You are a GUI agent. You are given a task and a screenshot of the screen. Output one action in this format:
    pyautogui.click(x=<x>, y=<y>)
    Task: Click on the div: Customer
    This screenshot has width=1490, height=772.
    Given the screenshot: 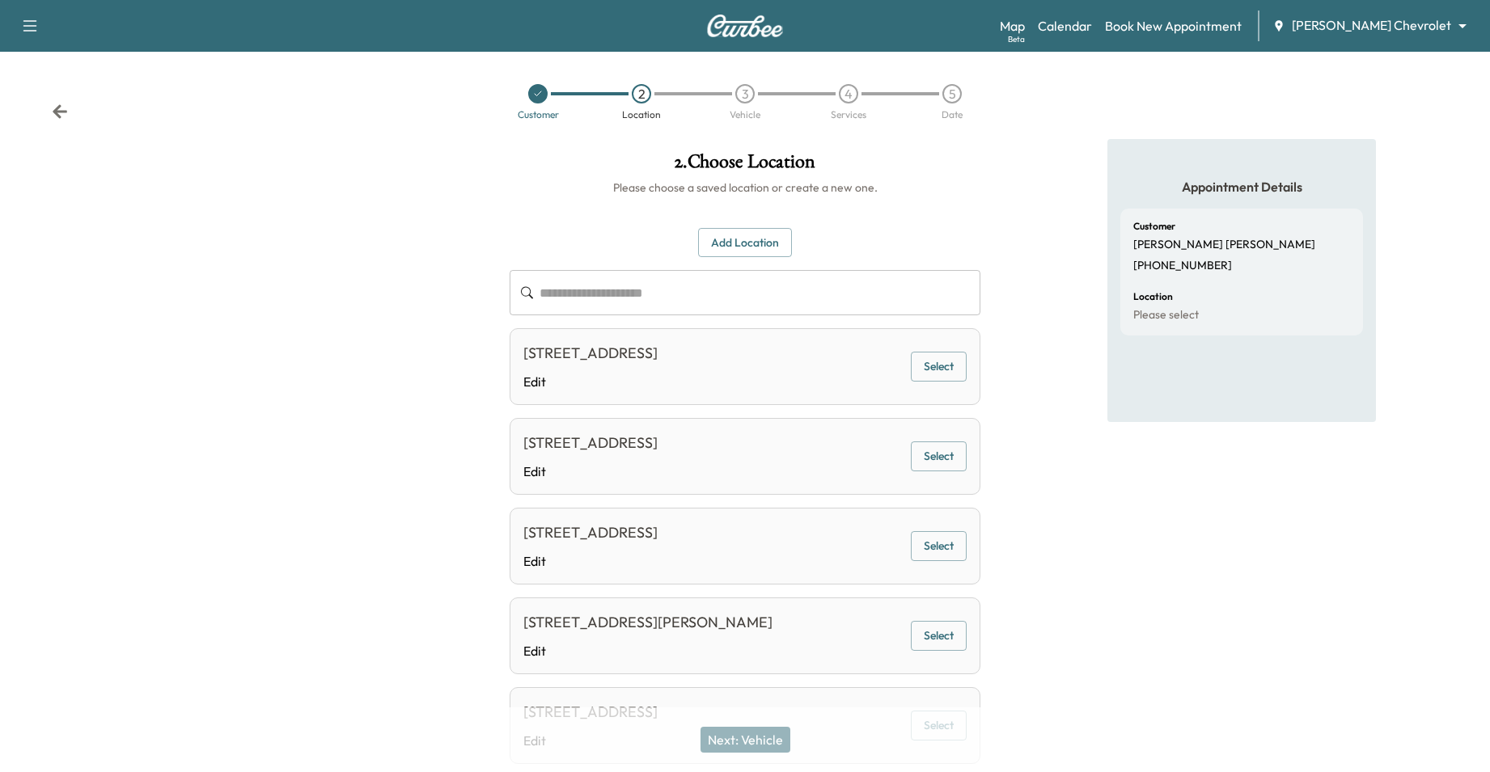 What is the action you would take?
    pyautogui.click(x=538, y=115)
    